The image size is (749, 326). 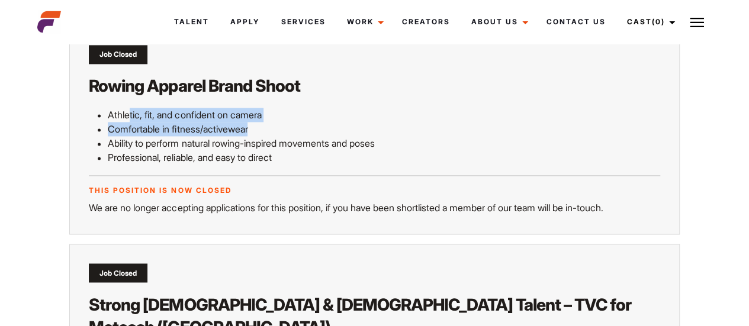 I want to click on p: Professional, reliable, and easy to direct, so click(x=384, y=157).